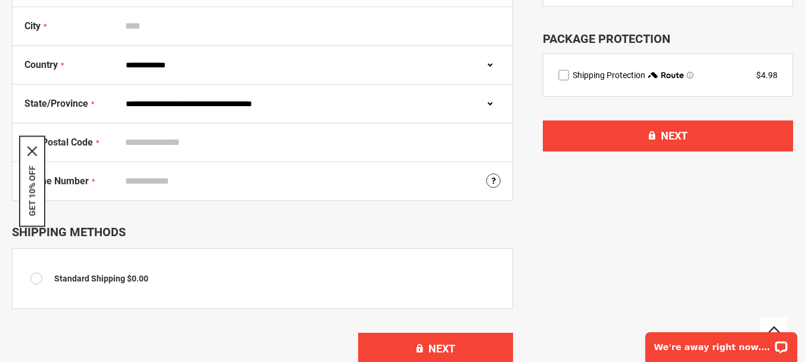 This screenshot has width=805, height=362. I want to click on div: route shipping protection selector element, so click(668, 75).